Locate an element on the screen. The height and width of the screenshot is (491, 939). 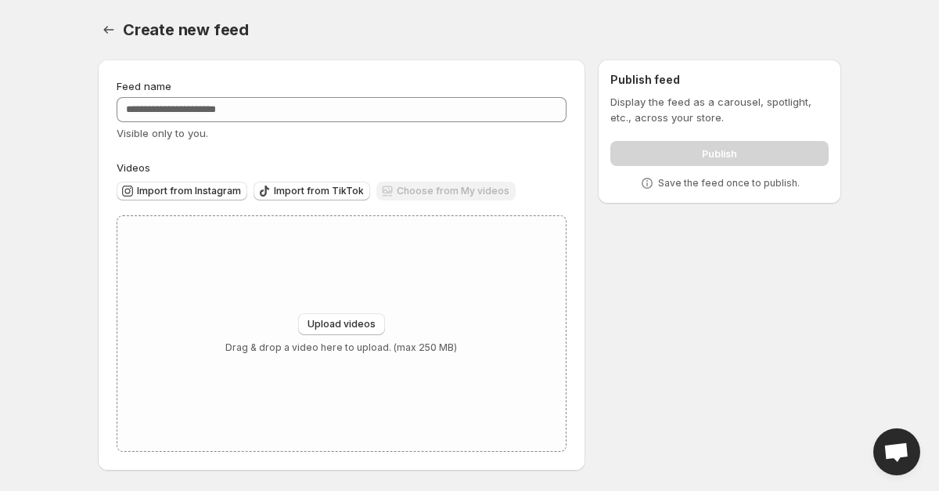
span: Create new feed is located at coordinates (185, 30).